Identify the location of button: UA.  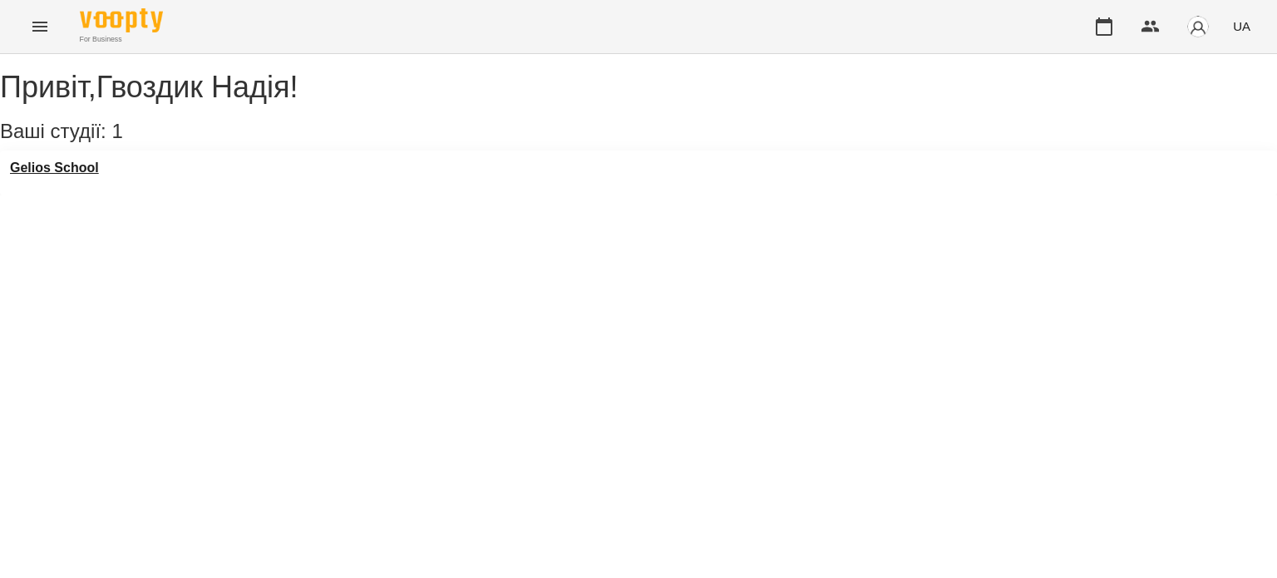
(1241, 26).